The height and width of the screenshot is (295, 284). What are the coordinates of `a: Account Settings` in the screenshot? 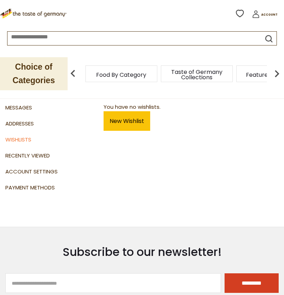 It's located at (52, 172).